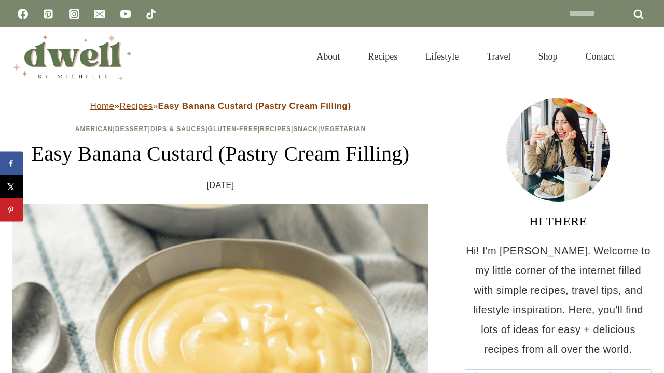 The image size is (664, 373). Describe the element at coordinates (178, 129) in the screenshot. I see `a: Dips & Sauces` at that location.